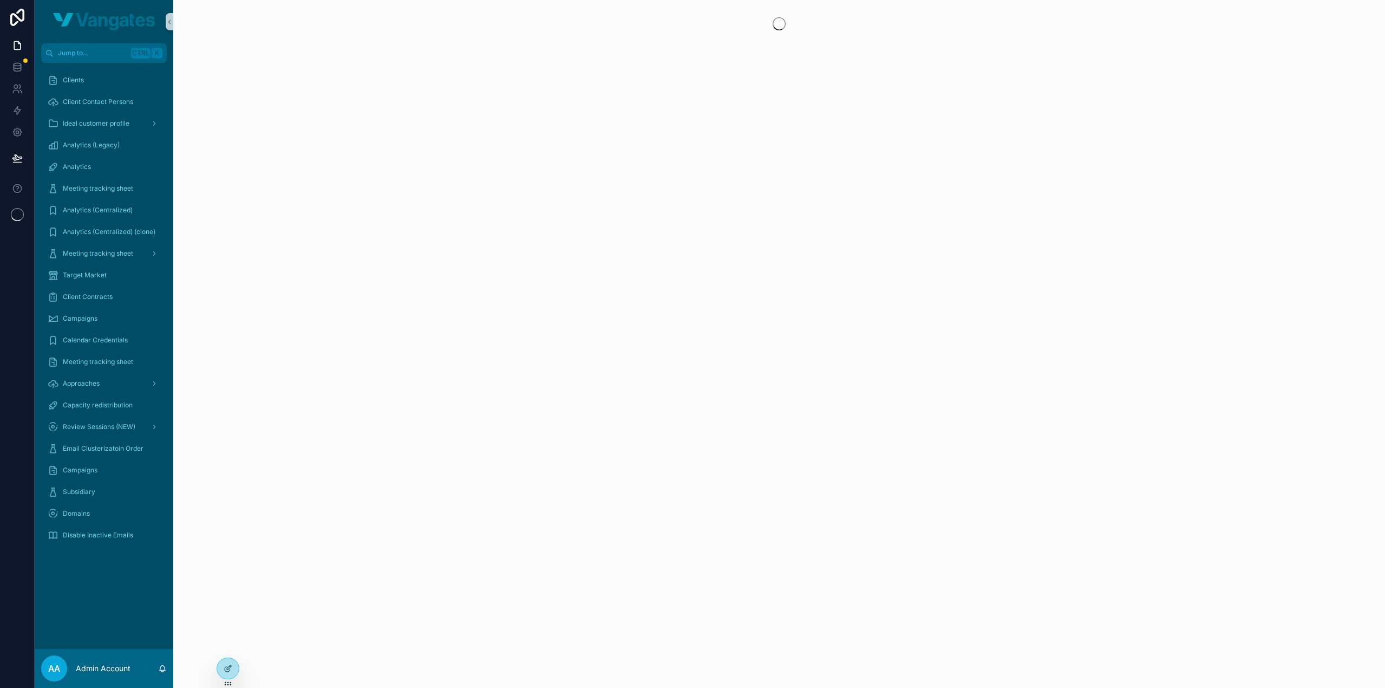 This screenshot has width=1385, height=688. Describe the element at coordinates (104, 513) in the screenshot. I see `a: Domains` at that location.